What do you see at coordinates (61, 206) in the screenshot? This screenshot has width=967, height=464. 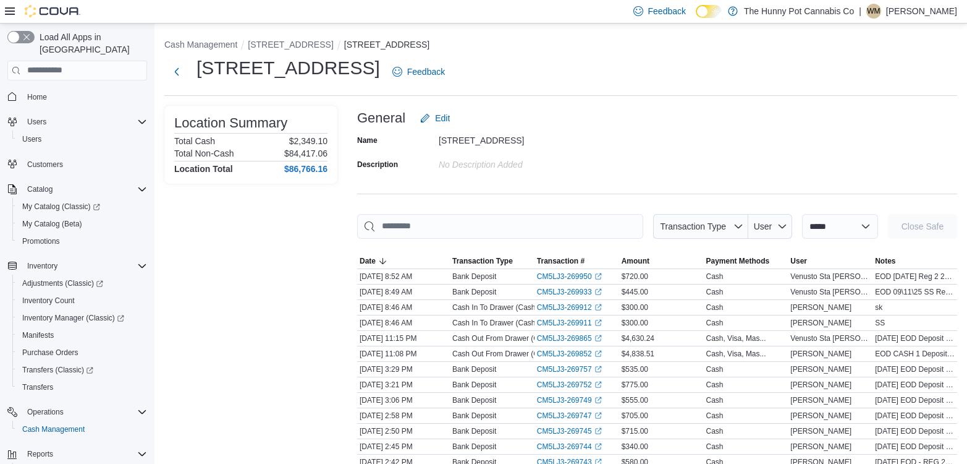 I see `a: My Catalog (Classic)` at bounding box center [61, 206].